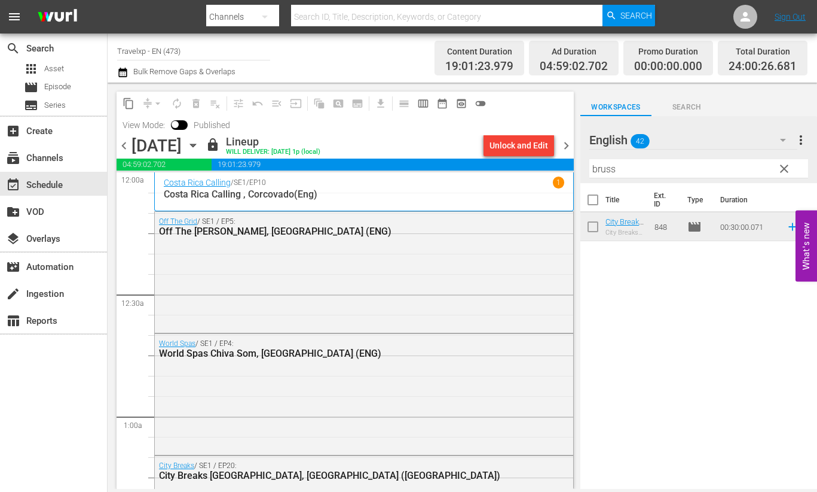 The width and height of the screenshot is (817, 492). What do you see at coordinates (559, 182) in the screenshot?
I see `p: 1` at bounding box center [559, 182].